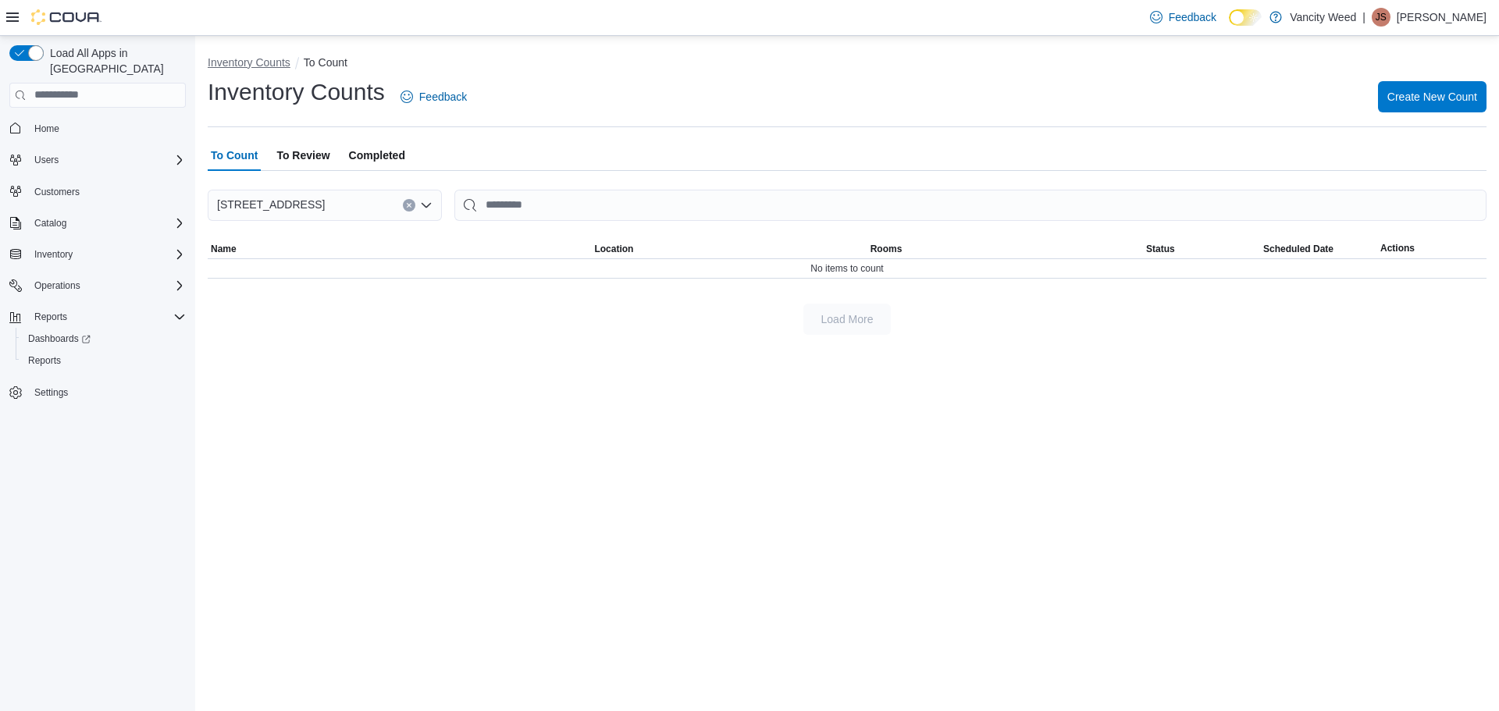 This screenshot has height=711, width=1499. I want to click on span: Name, so click(223, 249).